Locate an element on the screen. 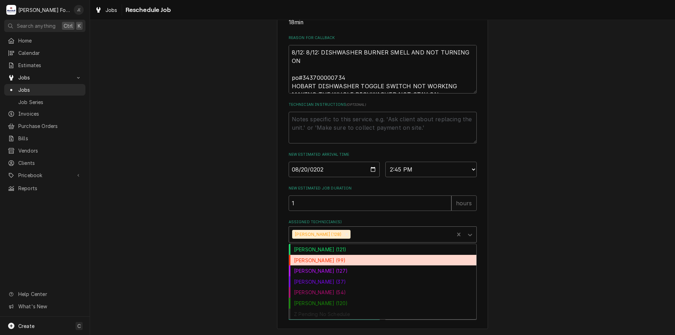  a: Go to Help Center is located at coordinates (45, 294).